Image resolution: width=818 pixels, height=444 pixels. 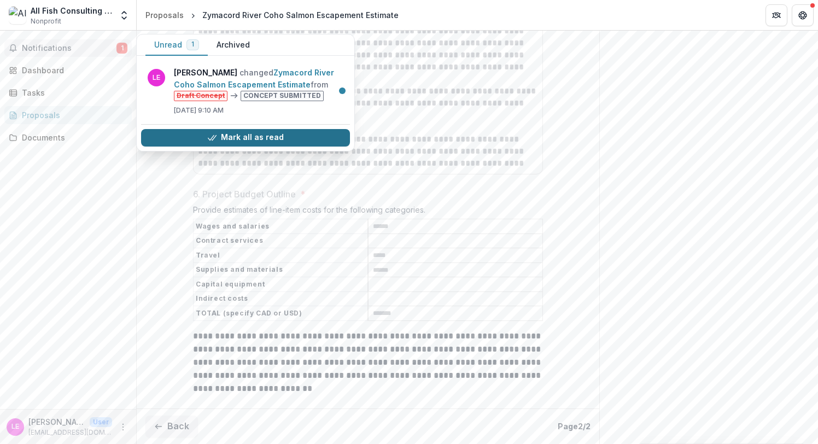 What do you see at coordinates (71, 10) in the screenshot?
I see `div: All Fish Consulting Inc.` at bounding box center [71, 10].